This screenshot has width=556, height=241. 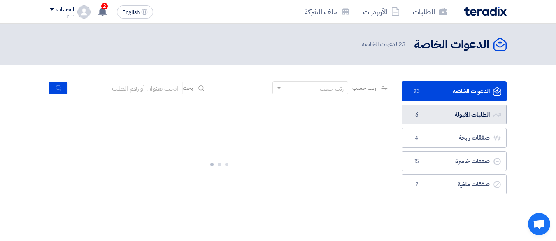 What do you see at coordinates (454, 161) in the screenshot?
I see `a: صفقات خاسرة15` at bounding box center [454, 161].